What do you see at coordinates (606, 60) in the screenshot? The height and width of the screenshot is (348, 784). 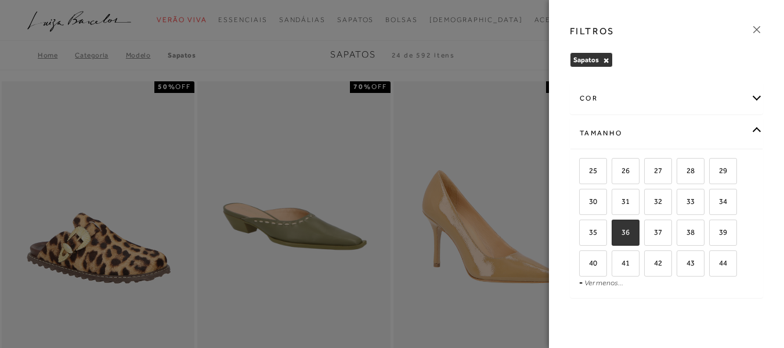 I see `button: Sapatos Close` at bounding box center [606, 60].